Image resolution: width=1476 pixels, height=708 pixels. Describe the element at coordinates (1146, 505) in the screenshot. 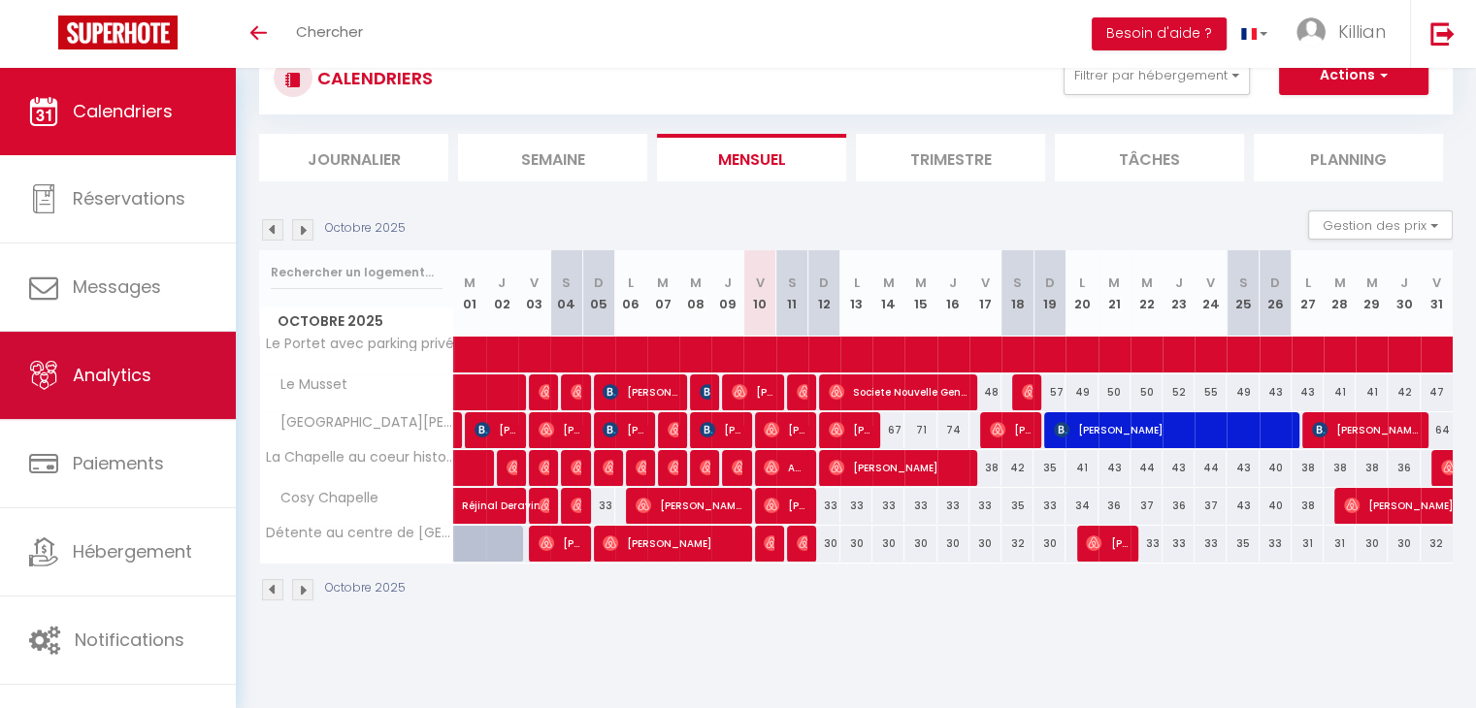

I see `div: 37` at that location.